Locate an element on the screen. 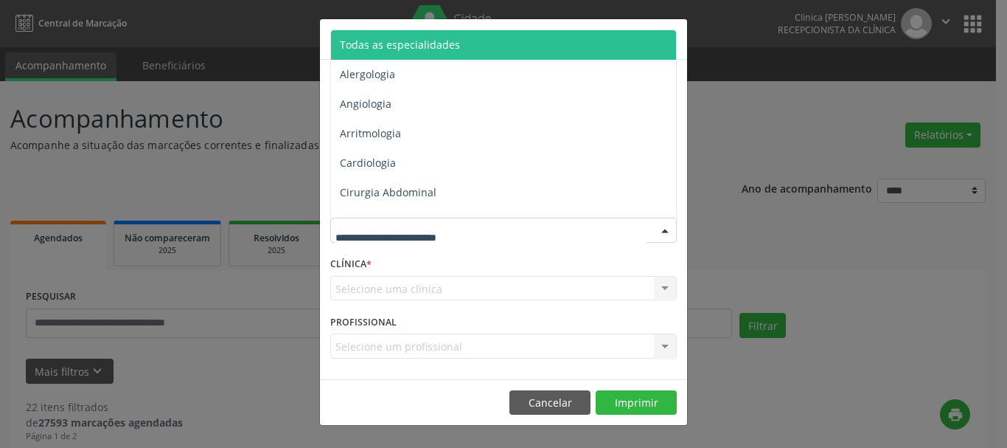 This screenshot has width=1007, height=448. label: PROFISSIONAL is located at coordinates (364, 322).